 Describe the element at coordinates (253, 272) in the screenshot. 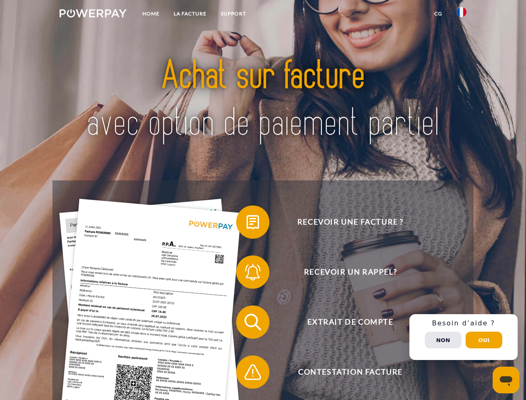

I see `img: qb_bell.svg` at that location.